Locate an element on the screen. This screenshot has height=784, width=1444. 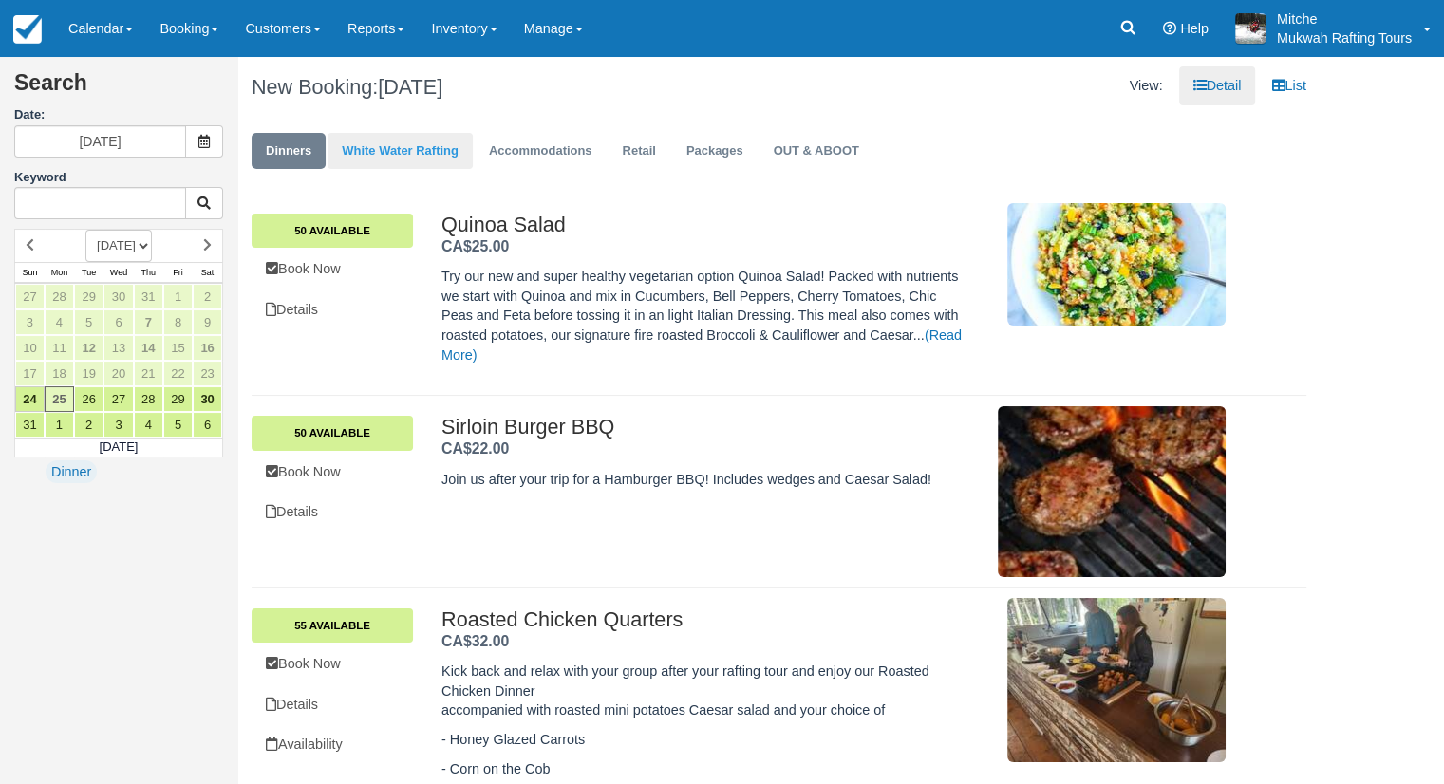
span: CA$32.00 is located at coordinates (475, 641).